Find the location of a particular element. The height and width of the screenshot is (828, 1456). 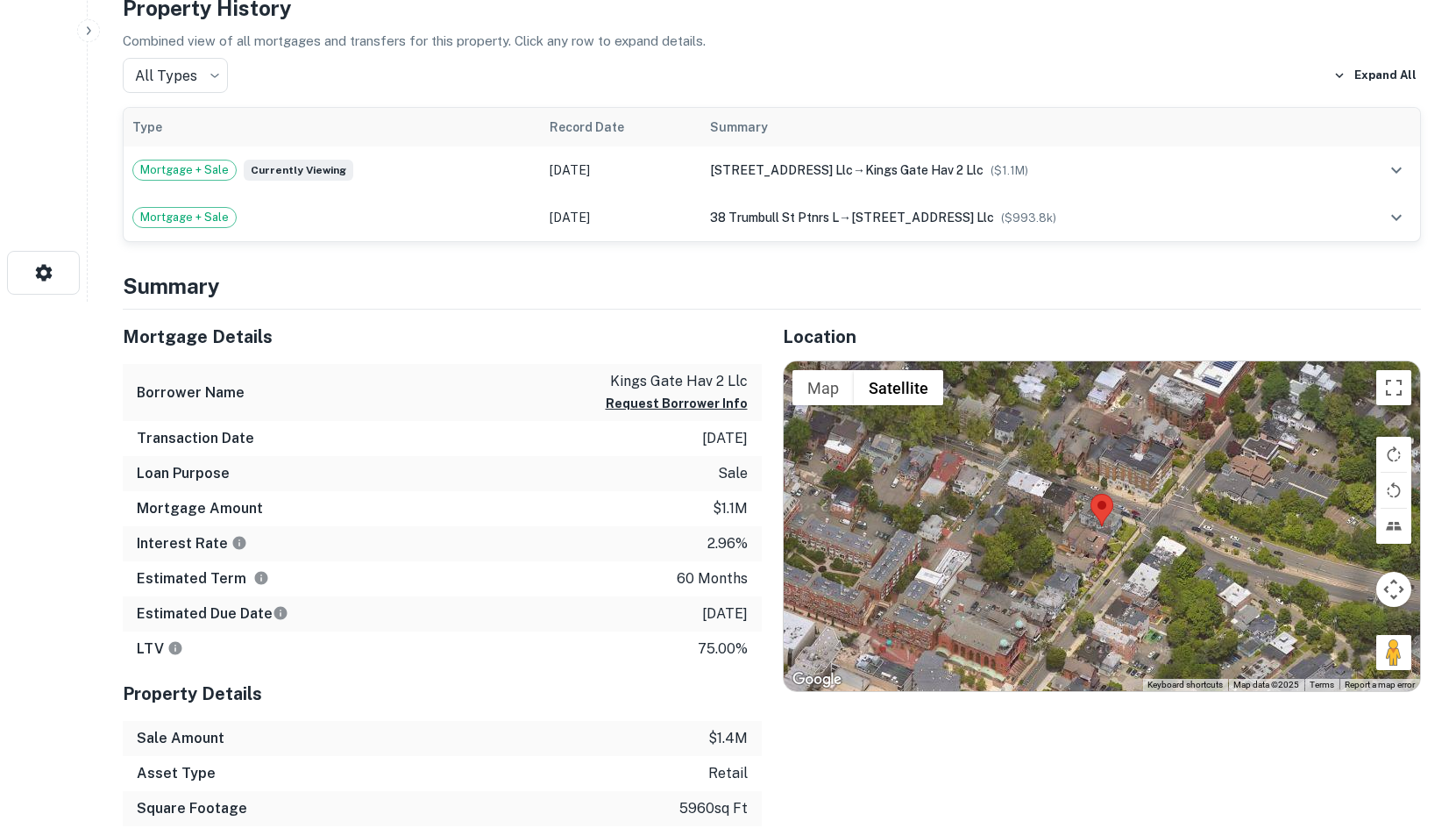

h5: Location is located at coordinates (1102, 337).